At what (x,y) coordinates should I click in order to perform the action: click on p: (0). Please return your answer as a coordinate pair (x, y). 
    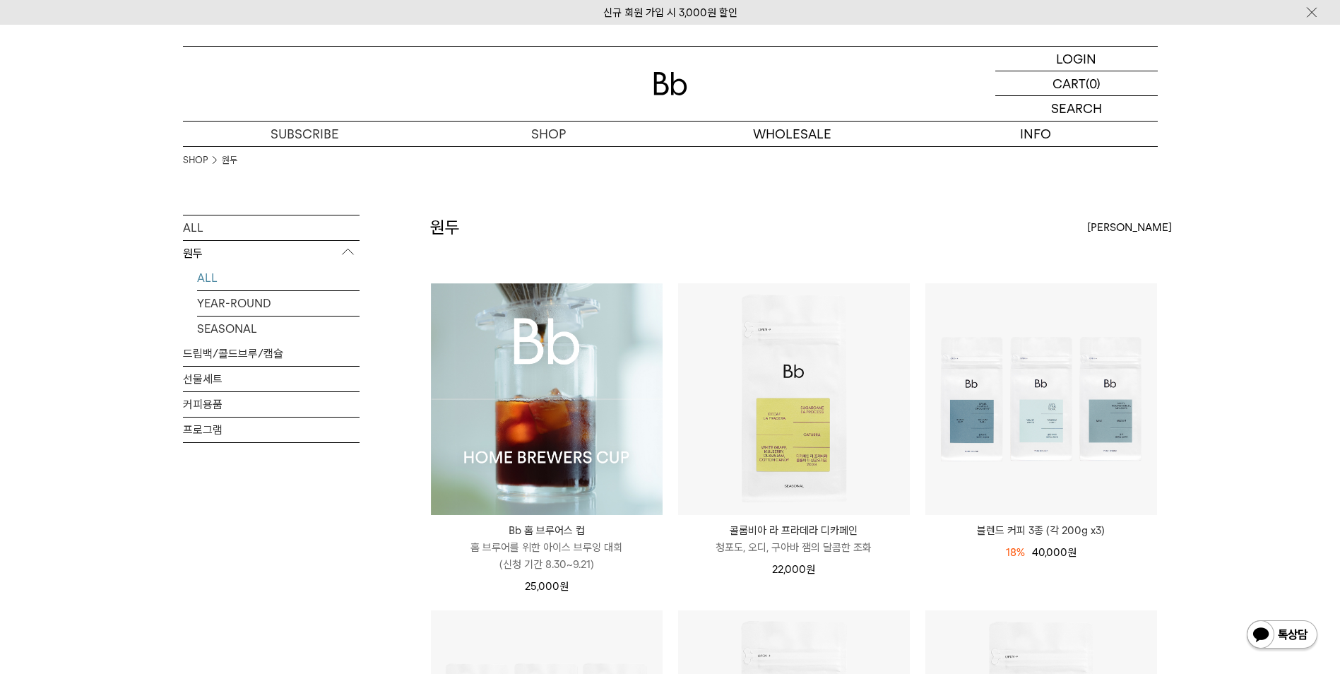
    Looking at the image, I should click on (1093, 83).